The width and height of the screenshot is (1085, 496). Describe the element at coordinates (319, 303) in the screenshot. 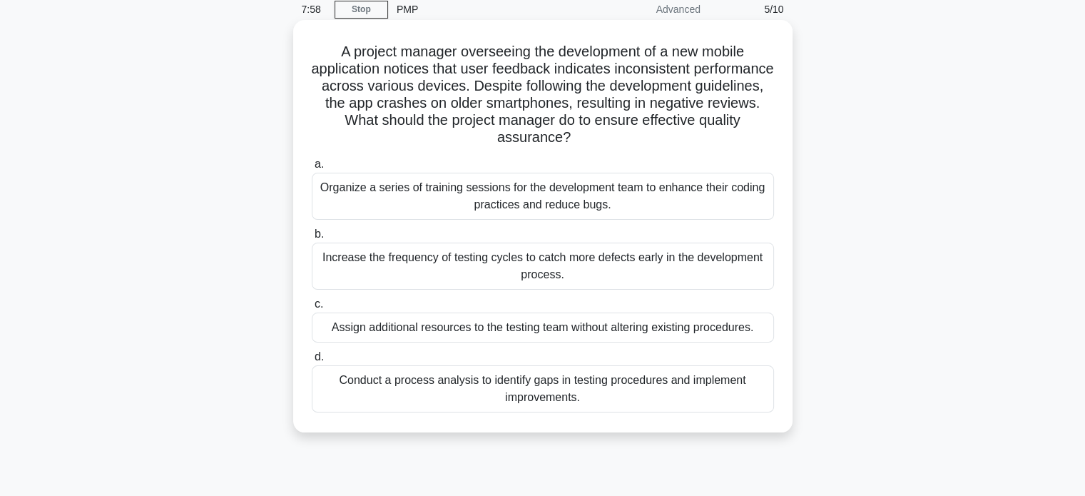

I see `span: c.` at that location.